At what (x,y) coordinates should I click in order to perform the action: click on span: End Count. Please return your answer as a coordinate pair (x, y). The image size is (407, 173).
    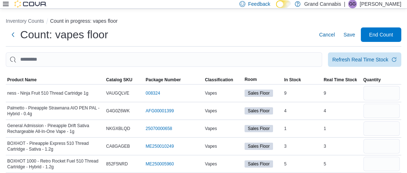
    Looking at the image, I should click on (381, 35).